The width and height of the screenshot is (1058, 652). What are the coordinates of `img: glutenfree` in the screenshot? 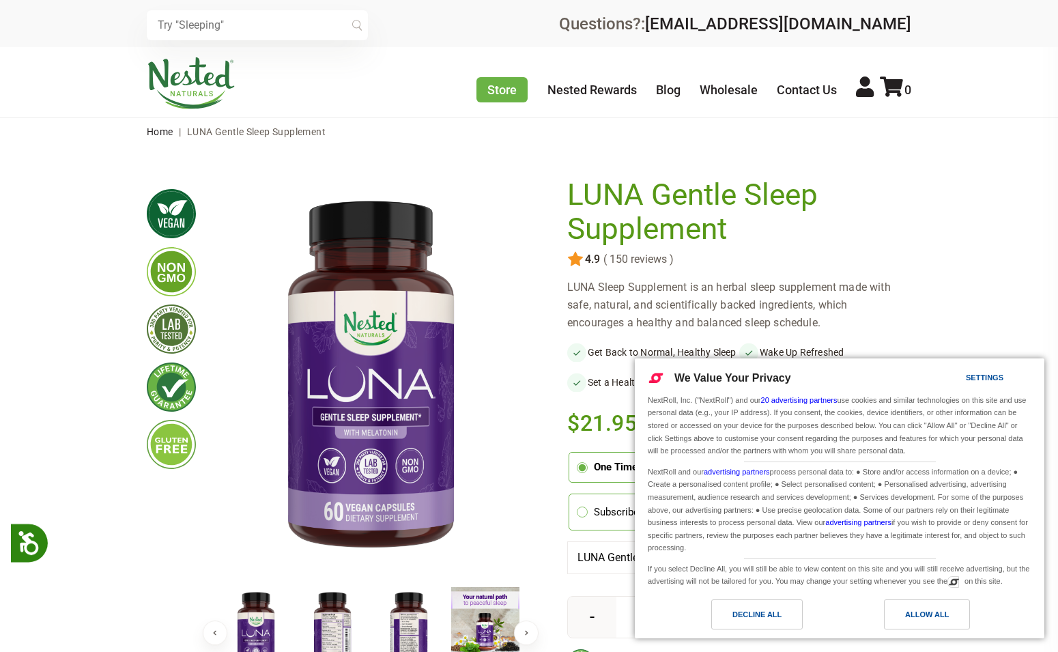 It's located at (171, 445).